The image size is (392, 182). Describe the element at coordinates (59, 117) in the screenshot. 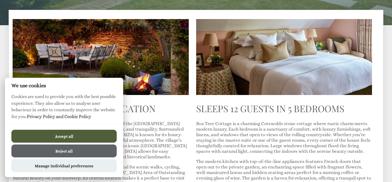

I see `a: Privacy Policy and Cookie Policy` at that location.